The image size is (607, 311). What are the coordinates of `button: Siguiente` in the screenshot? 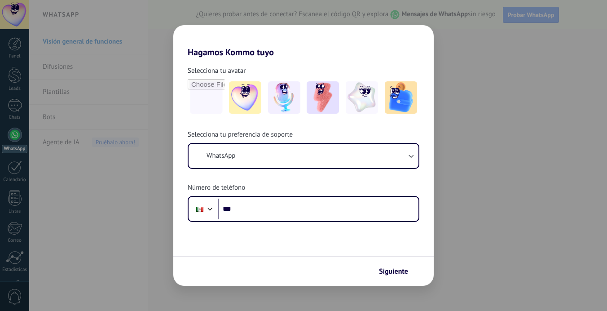 It's located at (397, 271).